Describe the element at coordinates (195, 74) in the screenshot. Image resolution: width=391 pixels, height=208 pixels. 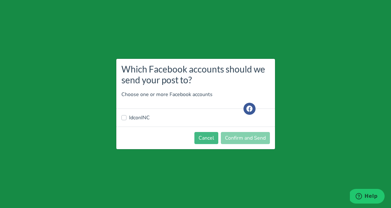
I see `h3: Which Facebook accounts should we send your post to?` at that location.